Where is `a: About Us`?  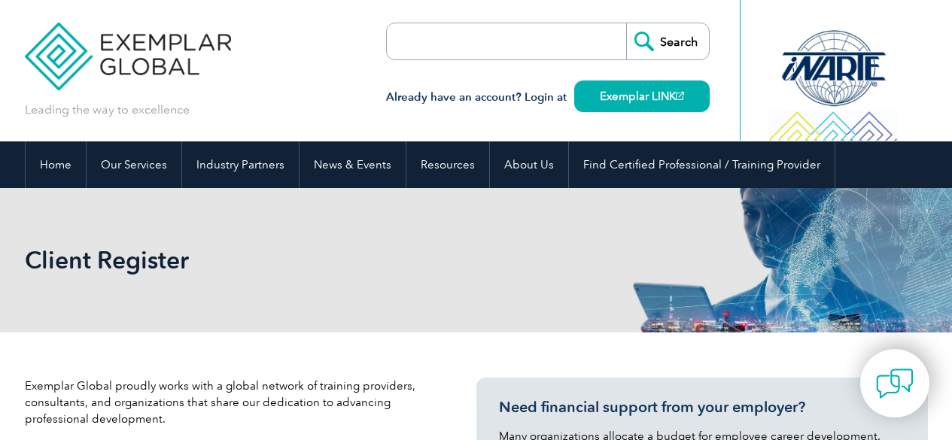
a: About Us is located at coordinates (529, 165).